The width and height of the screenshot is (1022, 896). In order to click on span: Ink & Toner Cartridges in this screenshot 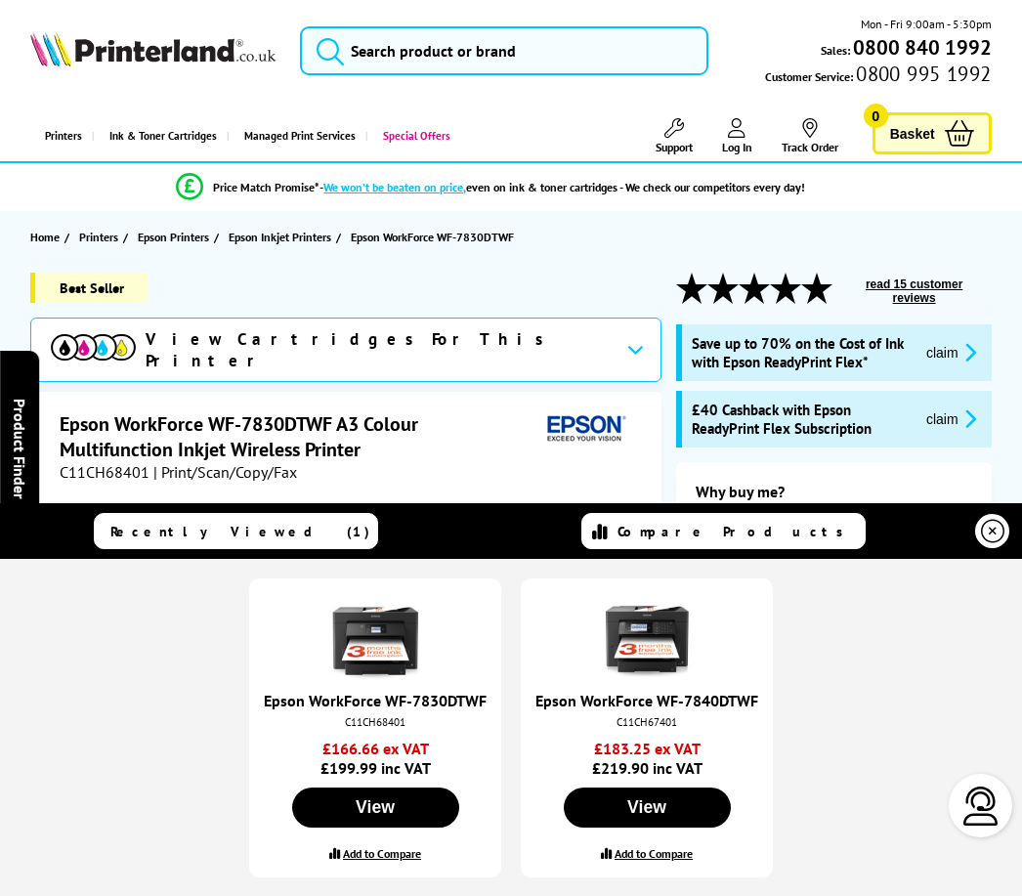, I will do `click(163, 136)`.